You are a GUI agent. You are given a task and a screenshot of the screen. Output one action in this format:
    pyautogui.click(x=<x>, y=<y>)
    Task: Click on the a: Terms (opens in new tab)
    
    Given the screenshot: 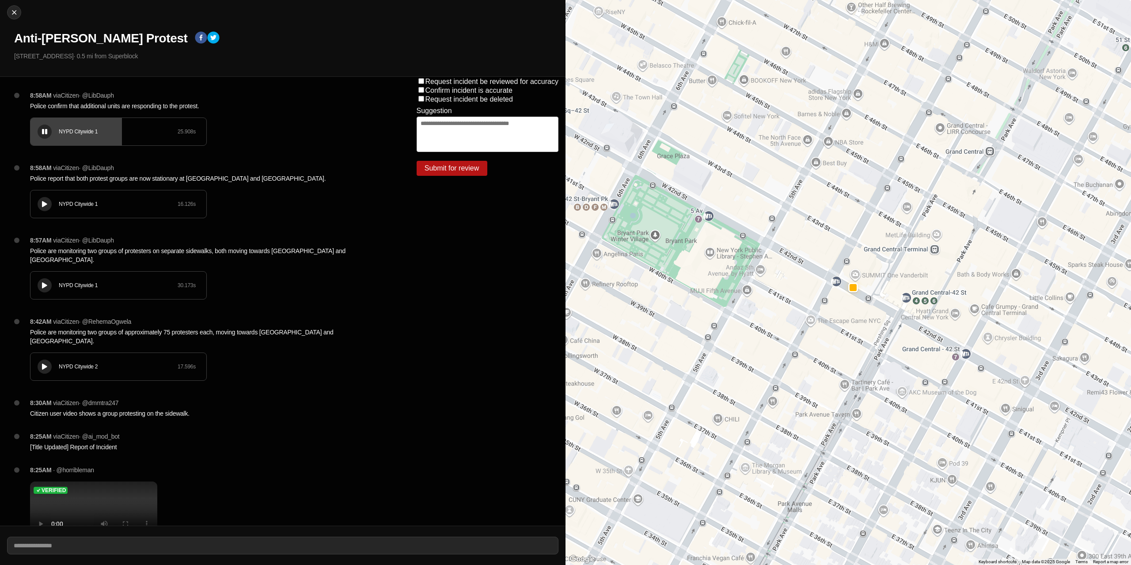 What is the action you would take?
    pyautogui.click(x=1081, y=561)
    